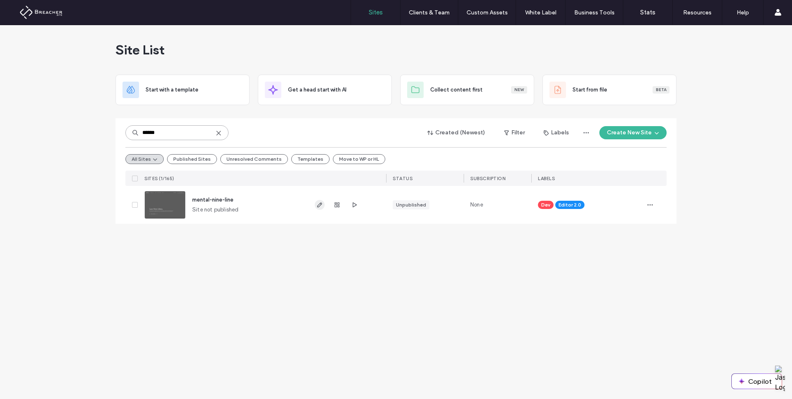 This screenshot has height=399, width=792. What do you see at coordinates (541, 12) in the screenshot?
I see `label: White Label` at bounding box center [541, 12].